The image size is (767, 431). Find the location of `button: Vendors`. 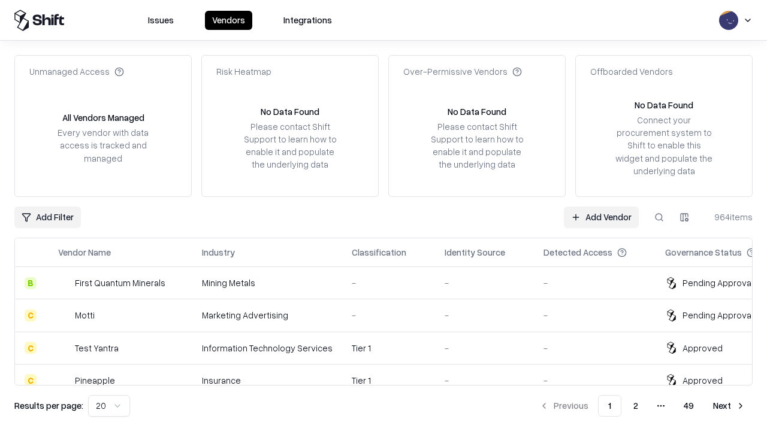

button: Vendors is located at coordinates (228, 20).